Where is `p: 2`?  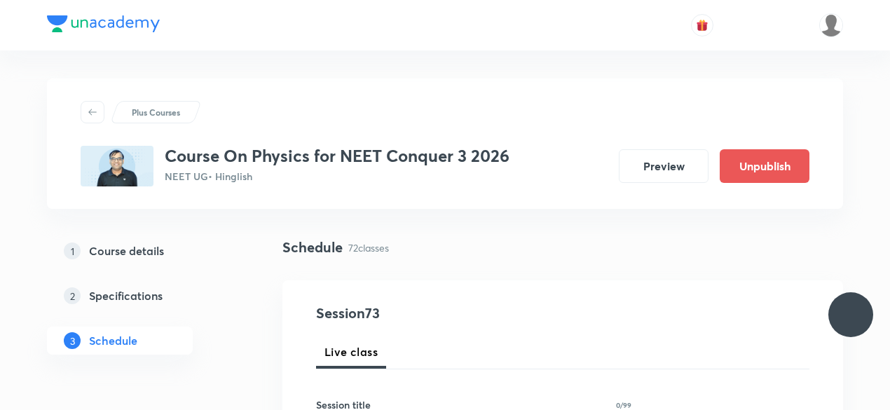
p: 2 is located at coordinates (72, 296).